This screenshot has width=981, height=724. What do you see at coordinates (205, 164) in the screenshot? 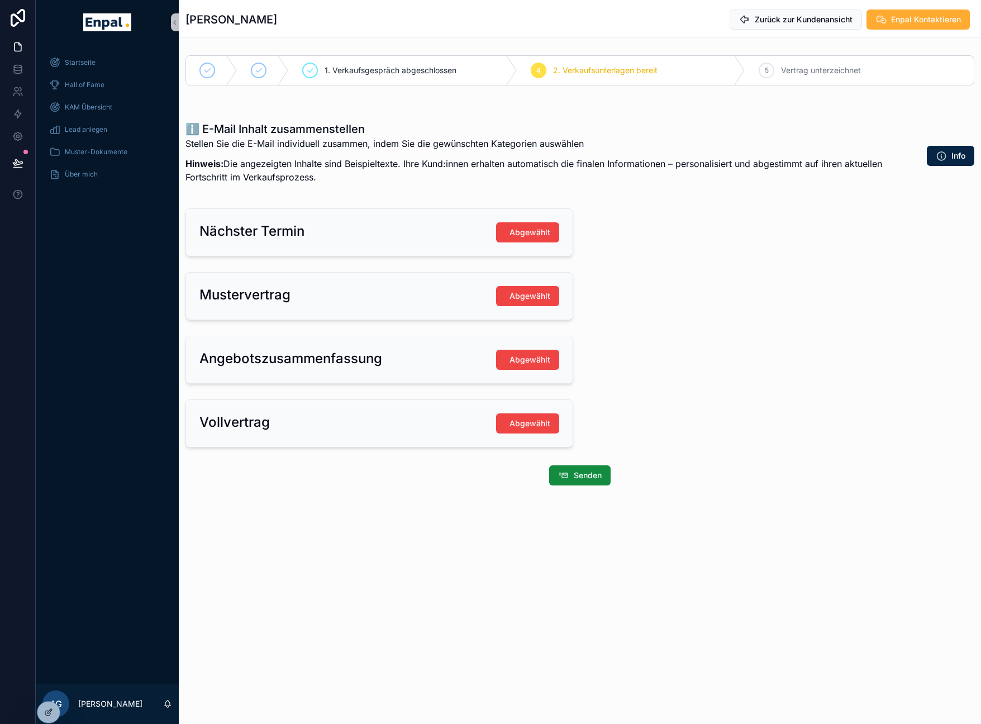
I see `strong: Hinweis:` at bounding box center [205, 164].